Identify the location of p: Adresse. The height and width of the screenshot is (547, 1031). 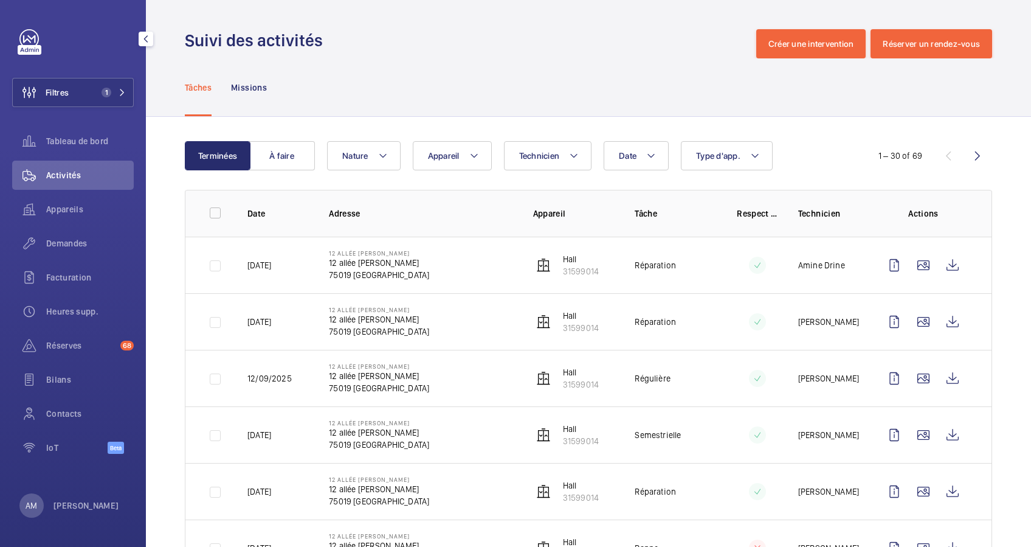
(421, 213).